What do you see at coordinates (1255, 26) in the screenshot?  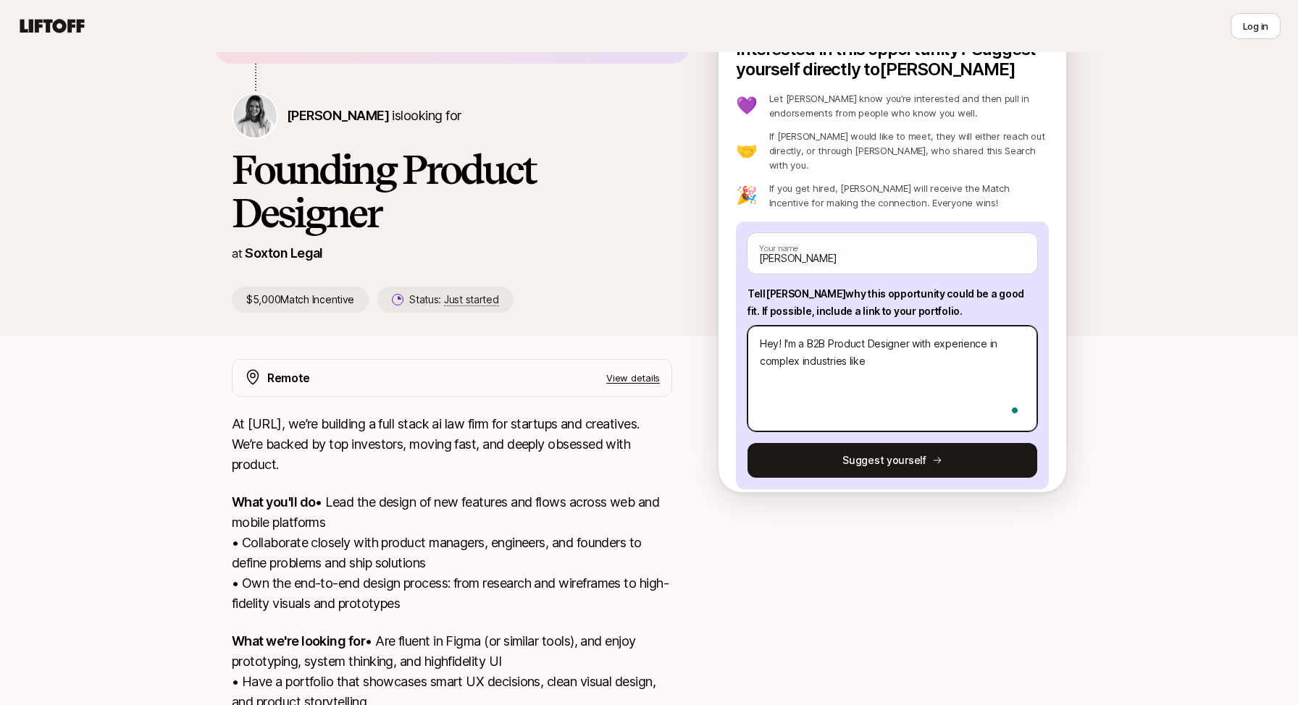 I see `button: Log in` at bounding box center [1255, 26].